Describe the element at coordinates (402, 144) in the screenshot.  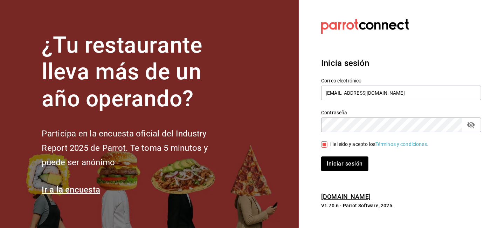
I see `a: Términos y condiciones.` at that location.